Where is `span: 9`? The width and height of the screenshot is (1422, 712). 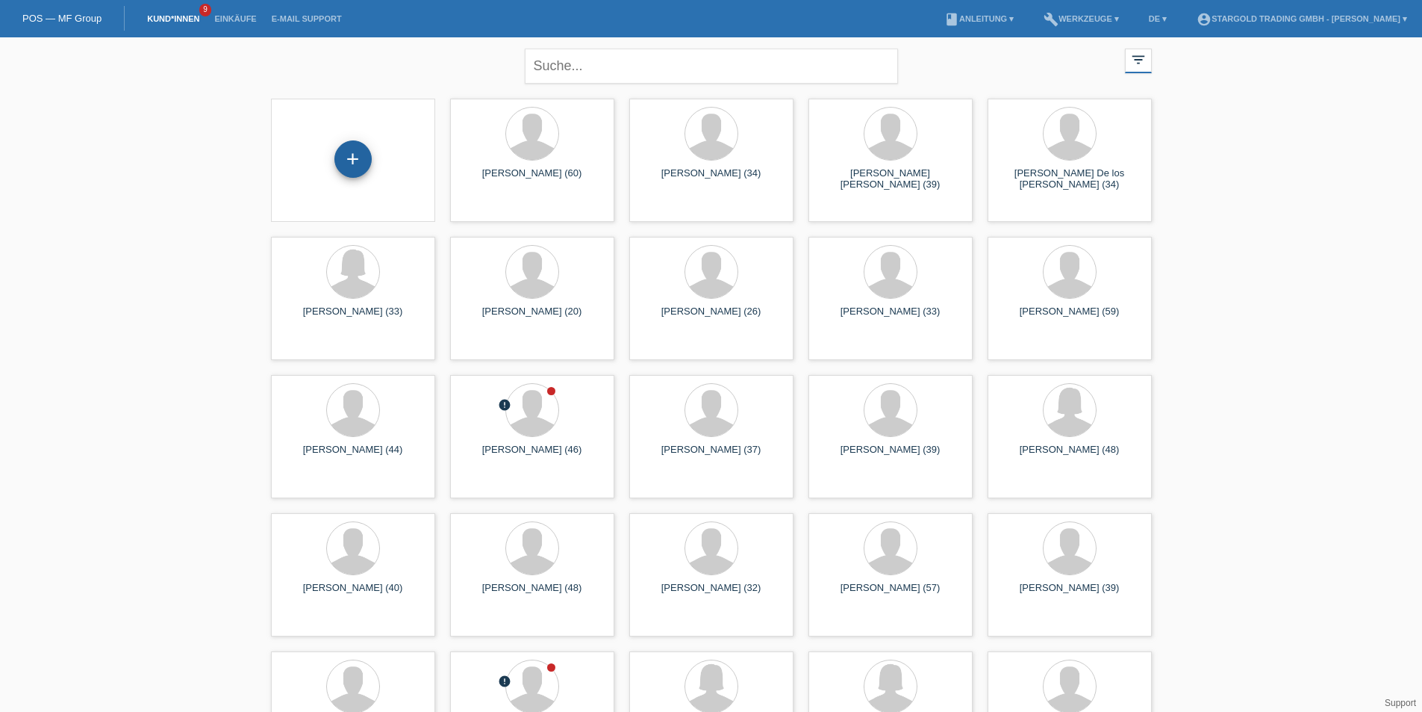 span: 9 is located at coordinates (205, 10).